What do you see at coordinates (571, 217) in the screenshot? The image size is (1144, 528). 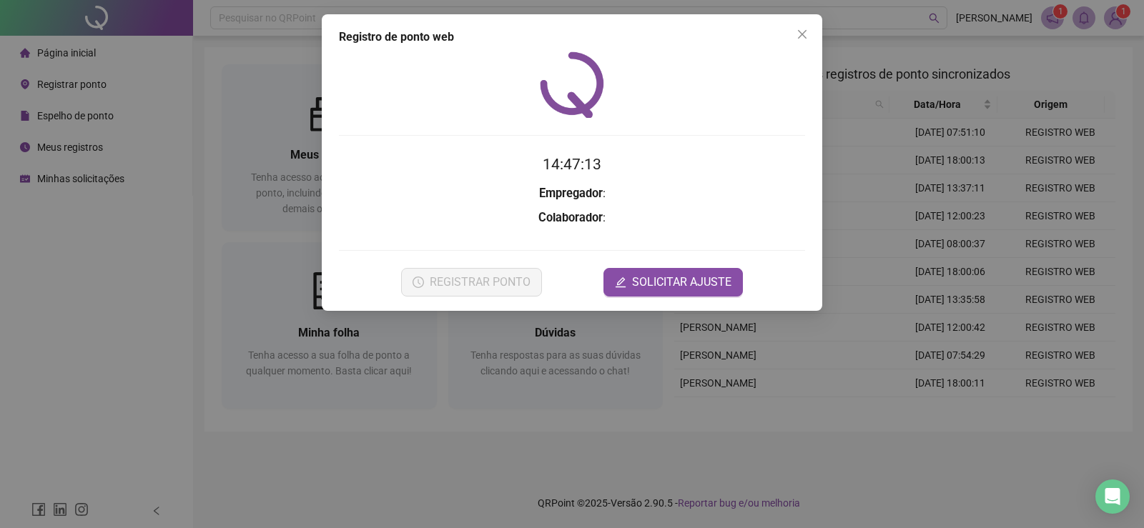 I see `strong: Colaborador` at bounding box center [571, 217].